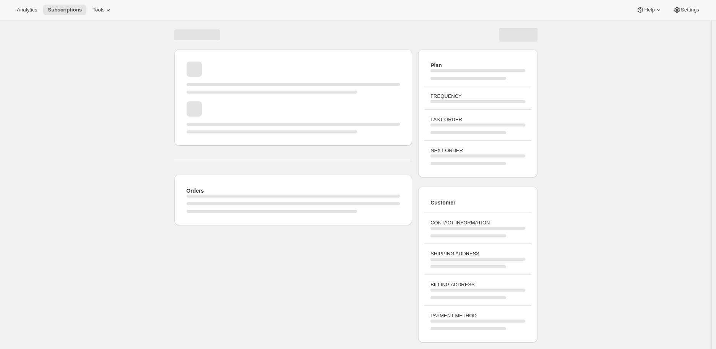 This screenshot has height=349, width=716. What do you see at coordinates (477, 316) in the screenshot?
I see `h3: PAYMENT METHOD` at bounding box center [477, 316].